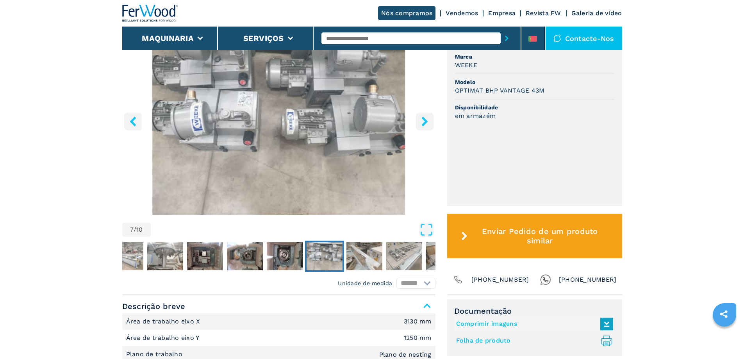 This screenshot has width=744, height=359. What do you see at coordinates (165, 256) in the screenshot?
I see `button: Go to Slide 3` at bounding box center [165, 256].